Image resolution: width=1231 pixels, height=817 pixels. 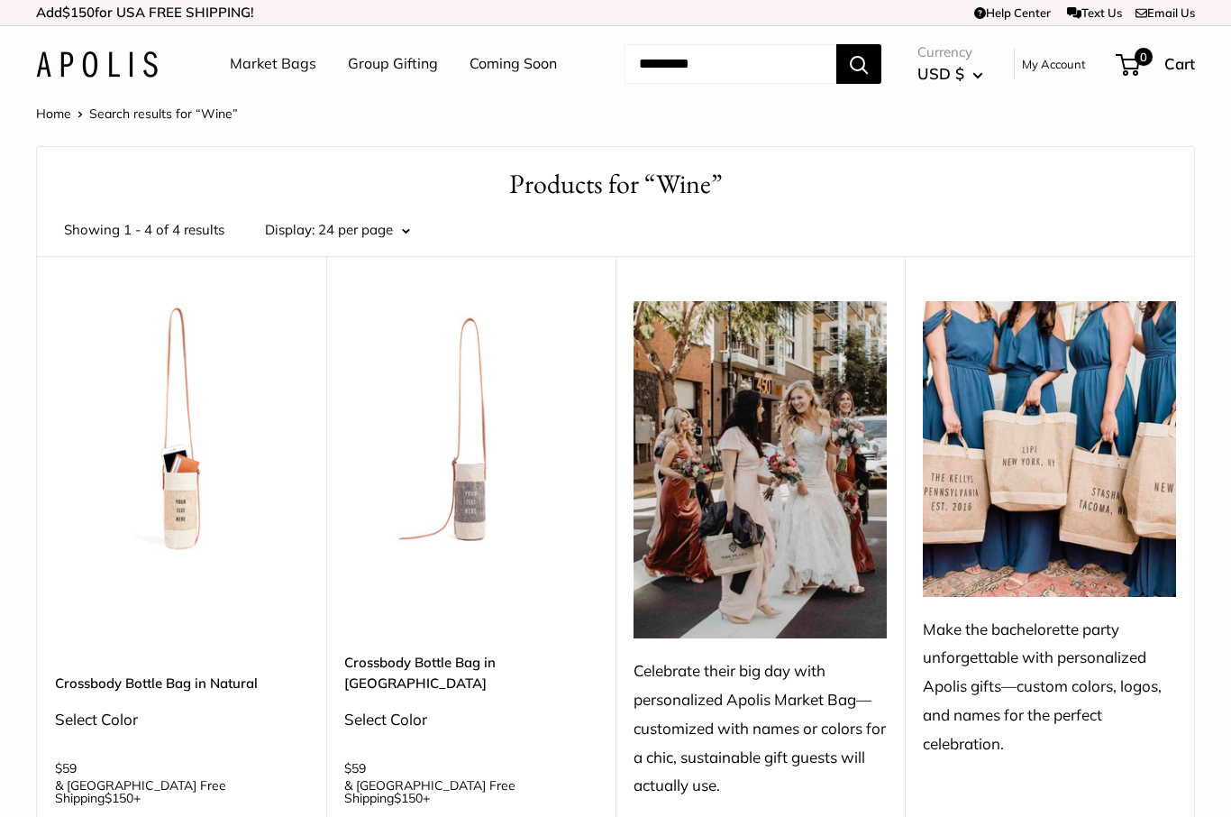 What do you see at coordinates (941, 73) in the screenshot?
I see `span: USD $` at bounding box center [941, 73].